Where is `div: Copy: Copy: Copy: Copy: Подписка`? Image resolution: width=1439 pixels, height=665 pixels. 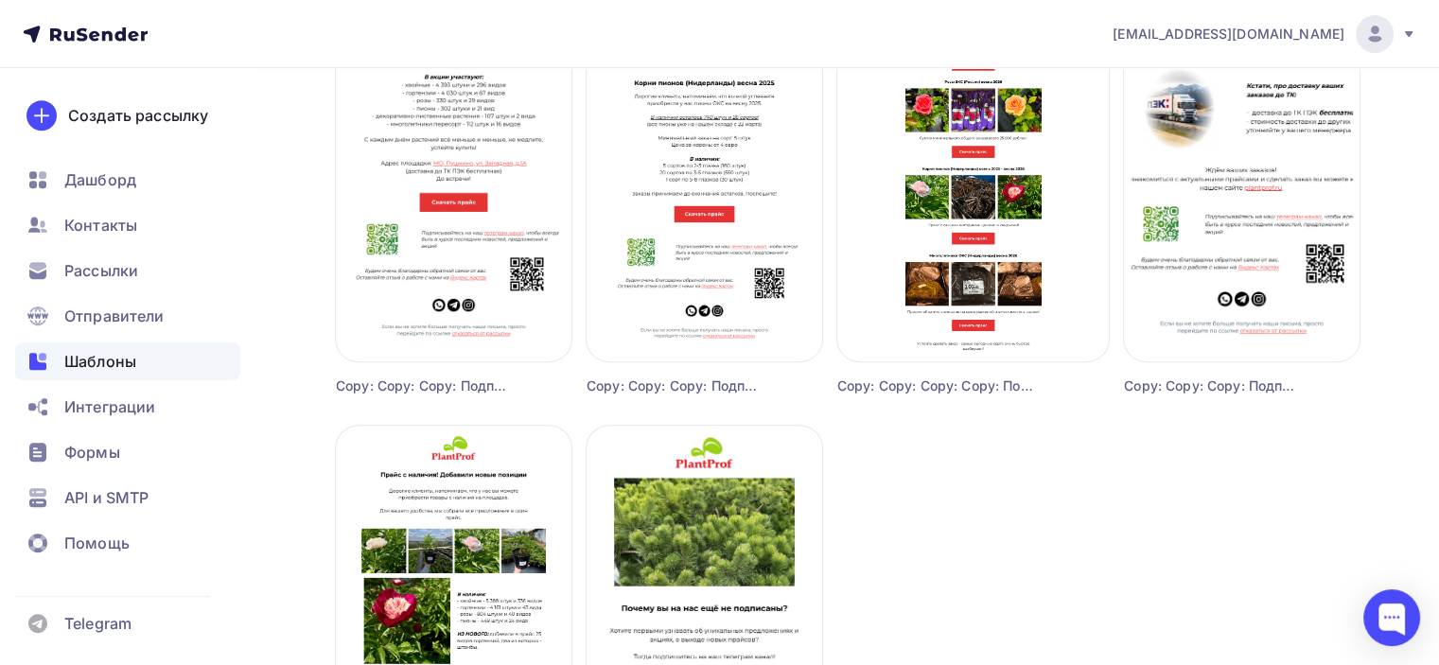 div: Copy: Copy: Copy: Copy: Подписка is located at coordinates (939, 386).